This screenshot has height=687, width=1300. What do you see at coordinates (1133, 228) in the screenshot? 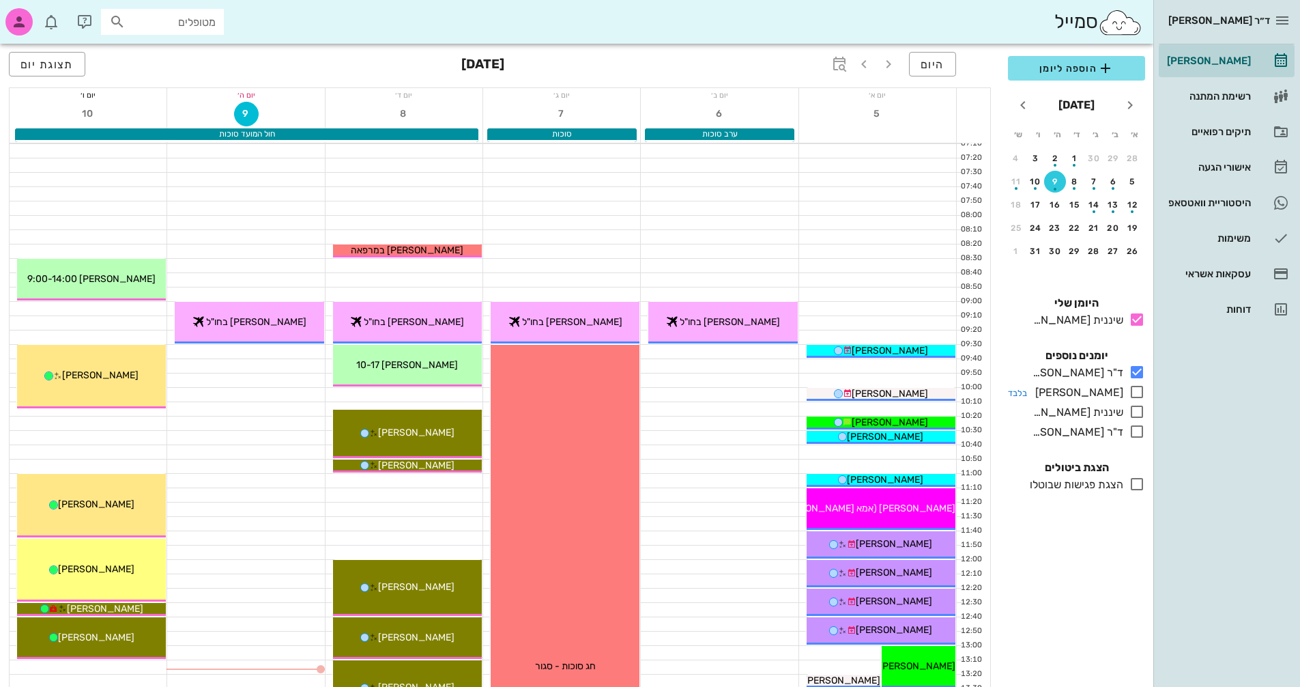
I see `button: 19` at bounding box center [1133, 228].